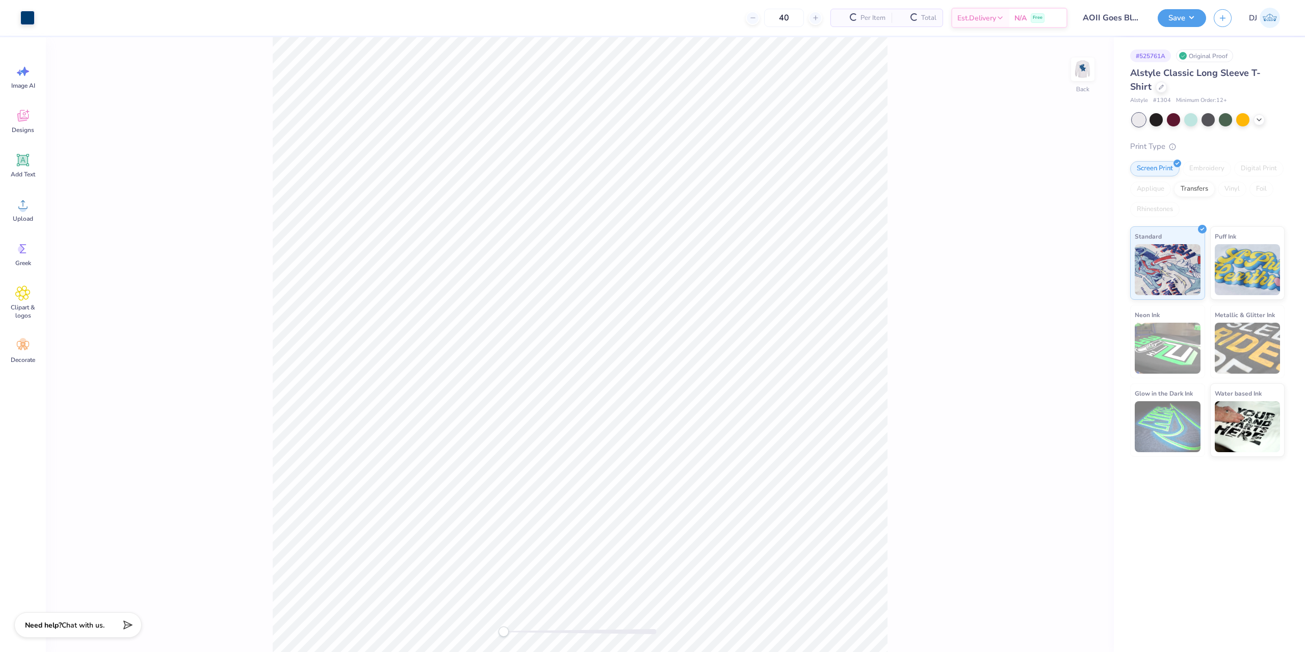 The width and height of the screenshot is (1305, 652). Describe the element at coordinates (1163, 393) in the screenshot. I see `span: Glow in the Dark Ink` at that location.